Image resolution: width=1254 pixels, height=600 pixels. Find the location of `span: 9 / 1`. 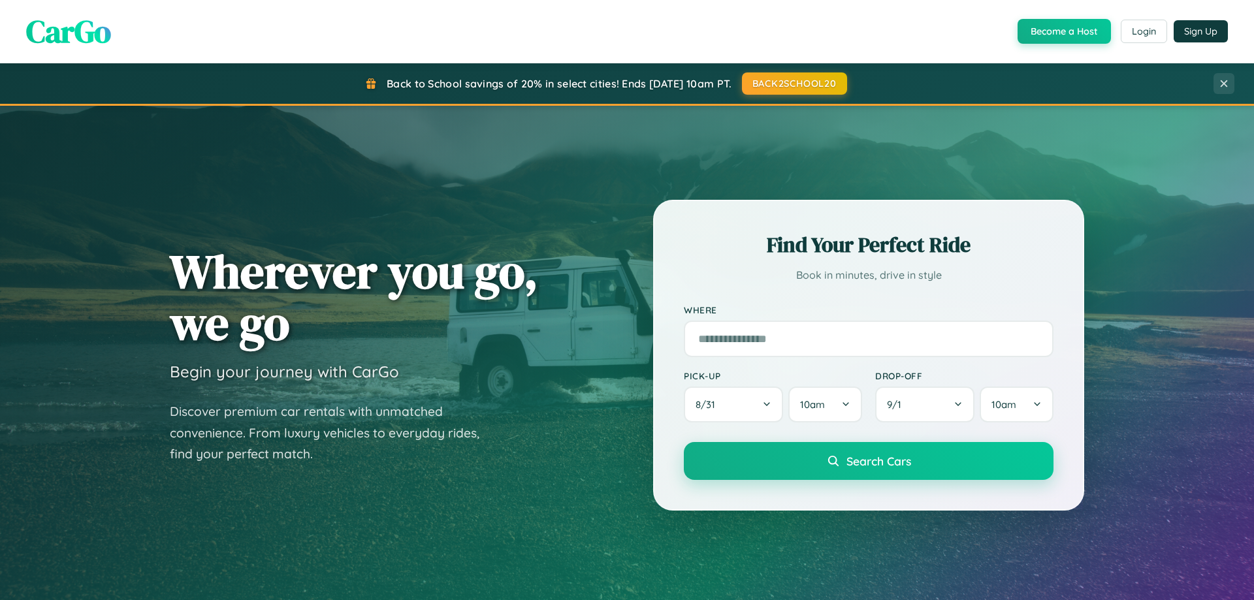

span: 9 / 1 is located at coordinates (897, 404).